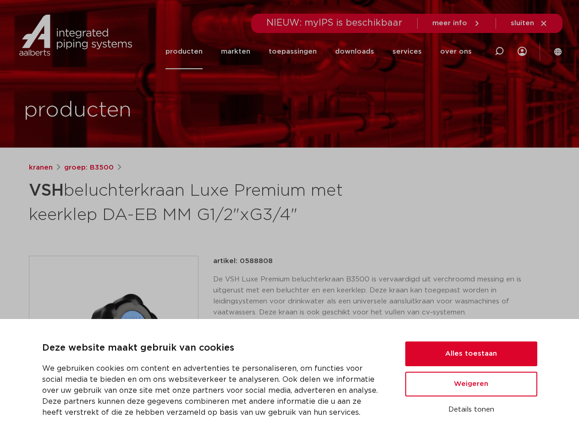 Image resolution: width=579 pixels, height=440 pixels. Describe the element at coordinates (213, 348) in the screenshot. I see `p: Deze website maakt gebruik van cookies` at that location.